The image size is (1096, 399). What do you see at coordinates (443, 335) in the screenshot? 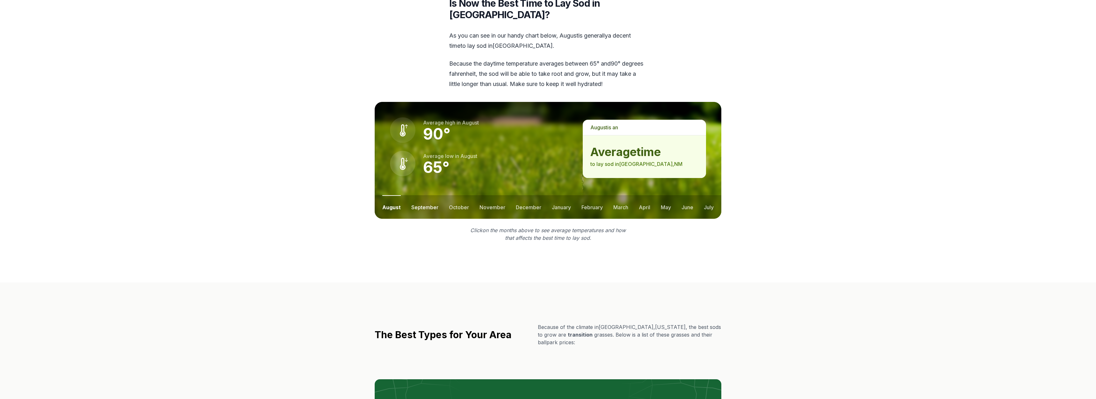
I see `h2: The Best Types for Your Area` at bounding box center [443, 335].